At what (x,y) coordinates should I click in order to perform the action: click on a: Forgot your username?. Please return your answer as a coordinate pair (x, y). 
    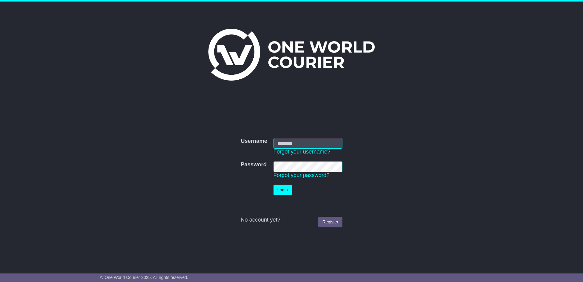
    Looking at the image, I should click on (302, 152).